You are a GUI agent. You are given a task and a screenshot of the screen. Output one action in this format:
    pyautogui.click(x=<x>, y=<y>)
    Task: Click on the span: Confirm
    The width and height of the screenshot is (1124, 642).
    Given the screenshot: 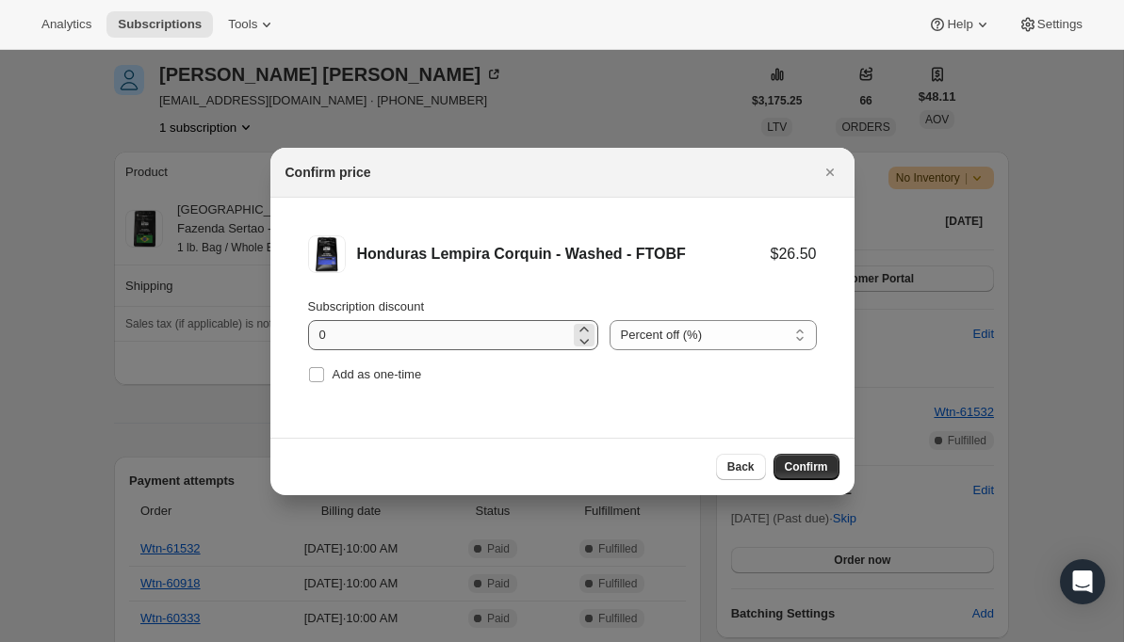 What is the action you would take?
    pyautogui.click(x=806, y=467)
    